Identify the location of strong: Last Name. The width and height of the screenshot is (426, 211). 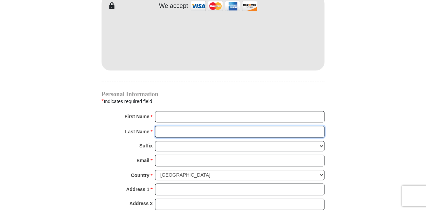
(137, 131).